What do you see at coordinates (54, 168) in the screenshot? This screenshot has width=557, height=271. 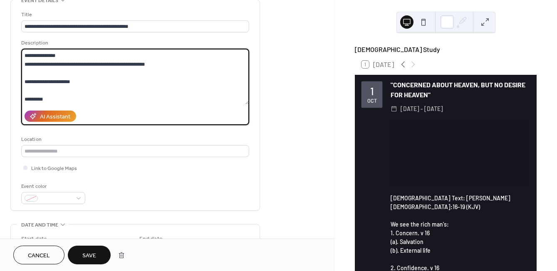 I see `span: Link to Google Maps` at bounding box center [54, 168].